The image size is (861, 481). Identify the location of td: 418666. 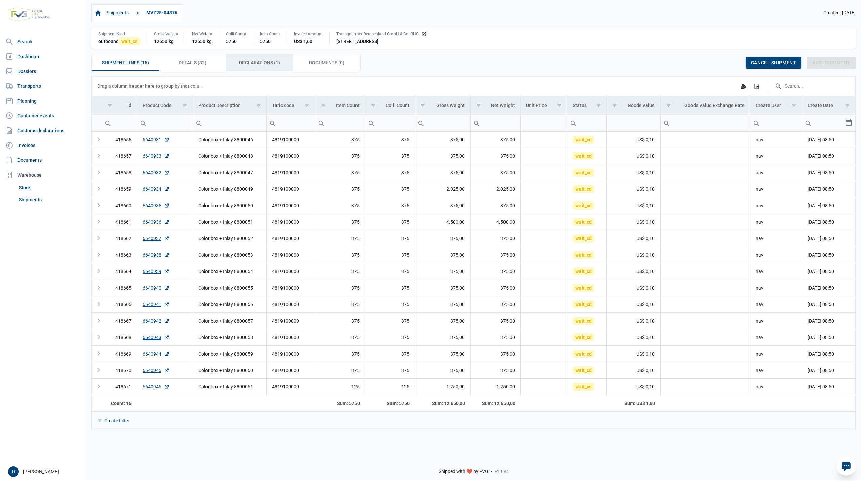
(119, 304).